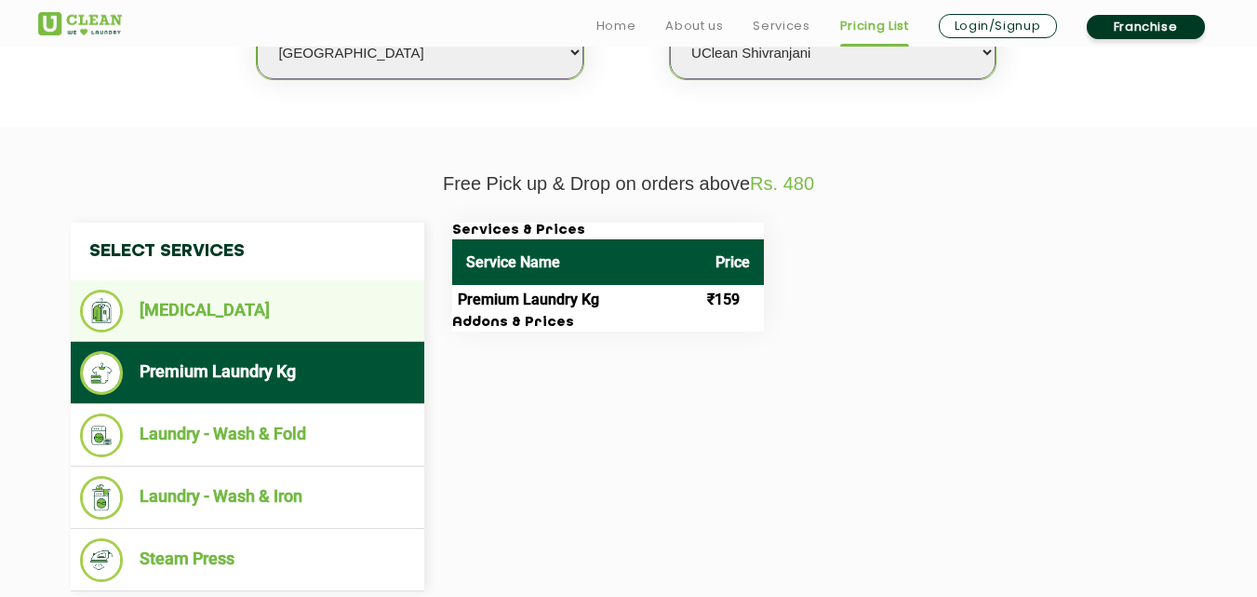  I want to click on li: Laundry - Wash & Fold, so click(248, 435).